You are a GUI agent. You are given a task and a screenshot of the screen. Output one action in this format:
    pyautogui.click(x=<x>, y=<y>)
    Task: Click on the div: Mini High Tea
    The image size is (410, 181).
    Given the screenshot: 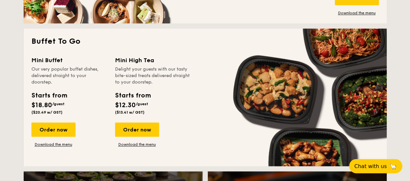 What is the action you would take?
    pyautogui.click(x=153, y=60)
    